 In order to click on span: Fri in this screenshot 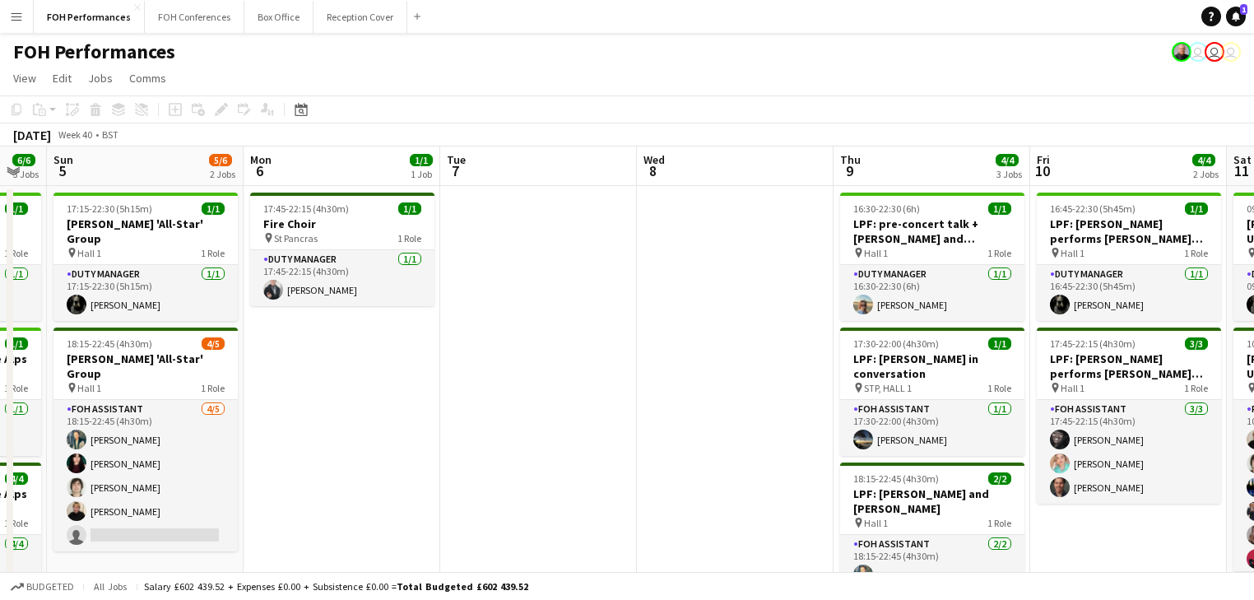, I will do `click(1043, 160)`.